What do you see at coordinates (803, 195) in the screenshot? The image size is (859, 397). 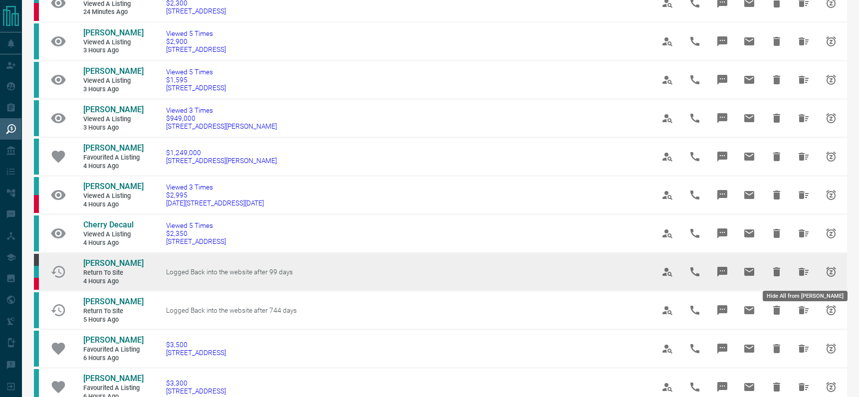 I see `span: Hide All from Holly Leikucs` at bounding box center [803, 195].